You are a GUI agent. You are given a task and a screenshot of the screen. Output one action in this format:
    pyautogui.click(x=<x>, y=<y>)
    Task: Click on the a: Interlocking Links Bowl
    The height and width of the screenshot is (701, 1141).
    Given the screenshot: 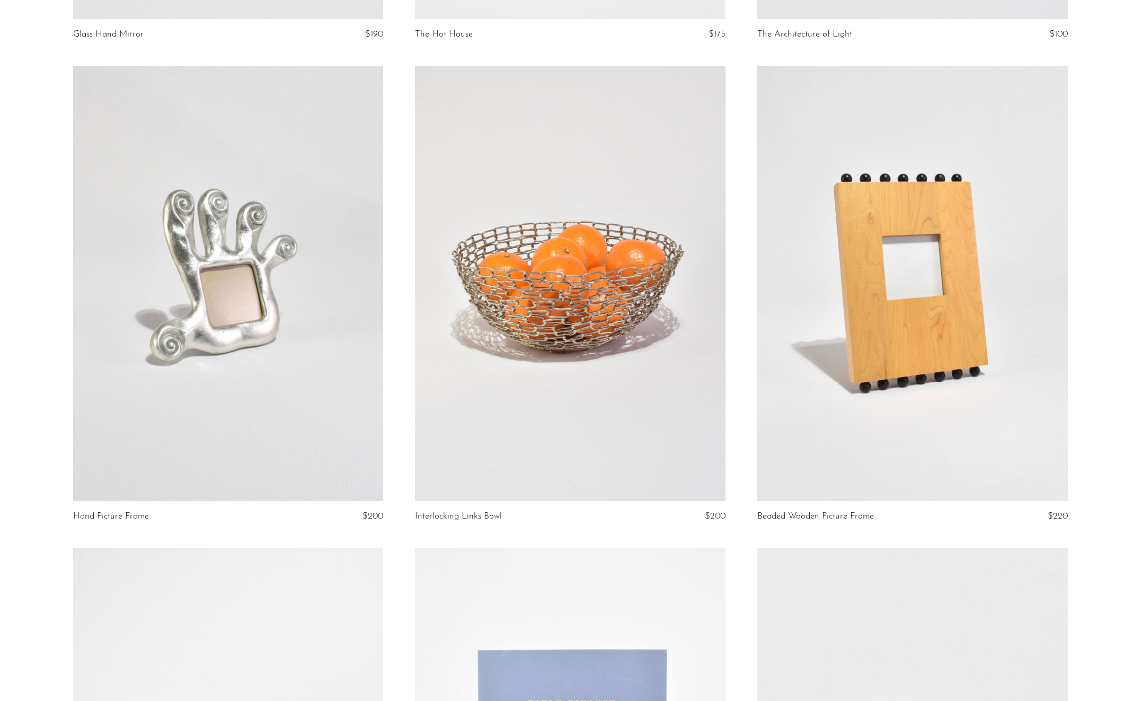 What is the action you would take?
    pyautogui.click(x=459, y=516)
    